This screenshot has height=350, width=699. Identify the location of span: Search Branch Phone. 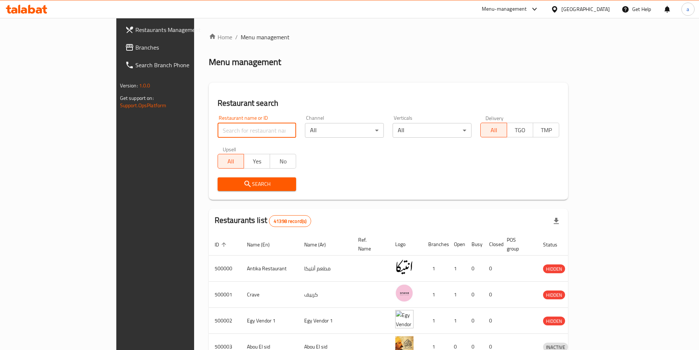
(181, 65).